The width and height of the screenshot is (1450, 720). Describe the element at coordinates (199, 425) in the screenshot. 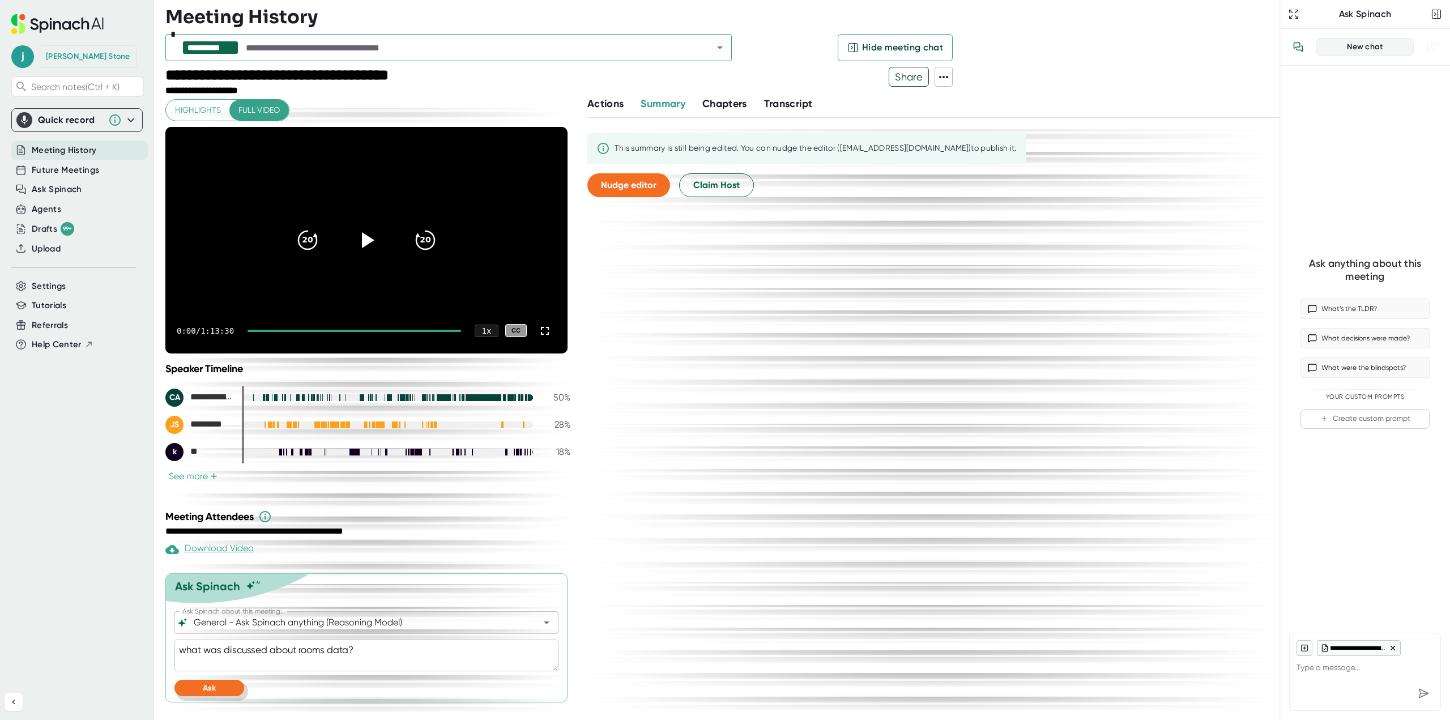

I see `div: Jon Scott` at that location.